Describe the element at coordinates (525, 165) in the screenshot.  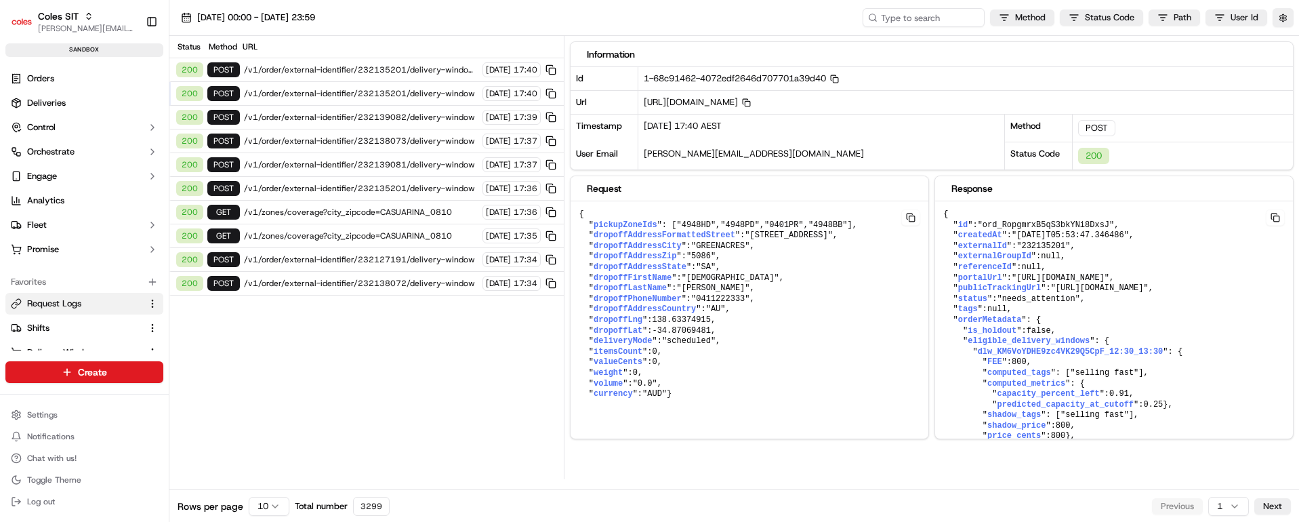
I see `span: 17:37` at that location.